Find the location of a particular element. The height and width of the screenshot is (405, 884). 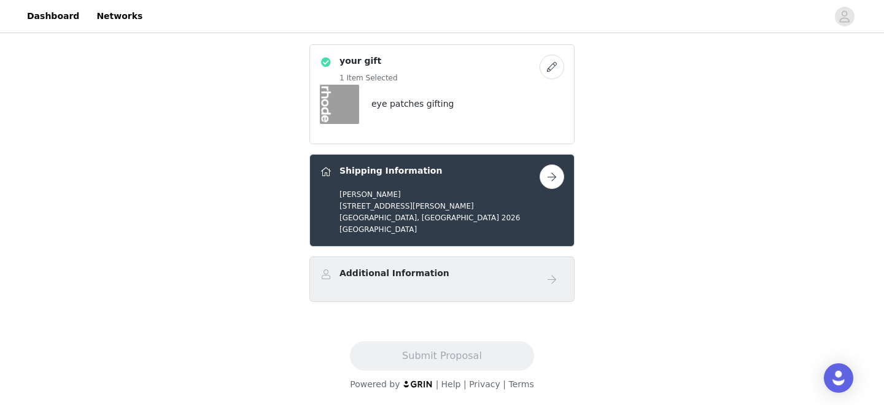

div: Additional Information is located at coordinates (442, 279).